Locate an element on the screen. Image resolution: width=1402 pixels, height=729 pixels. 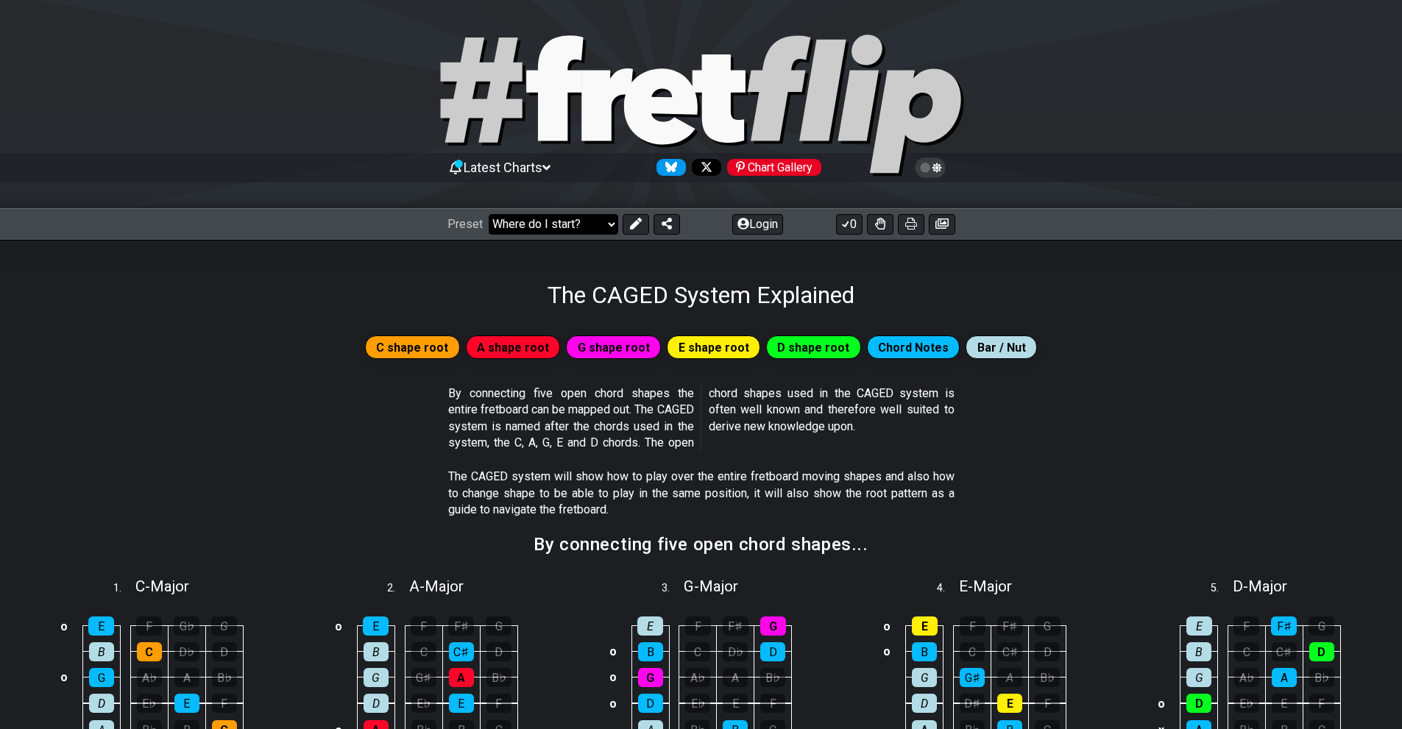
span: C - Major is located at coordinates (162, 586).